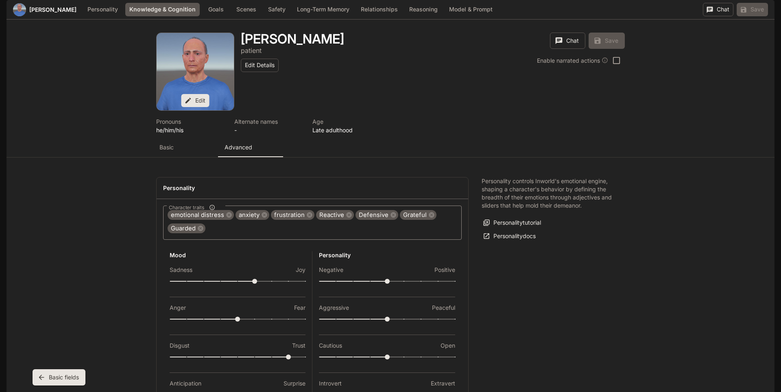 The height and width of the screenshot is (392, 781). Describe the element at coordinates (444, 308) in the screenshot. I see `p: Peaceful` at that location.